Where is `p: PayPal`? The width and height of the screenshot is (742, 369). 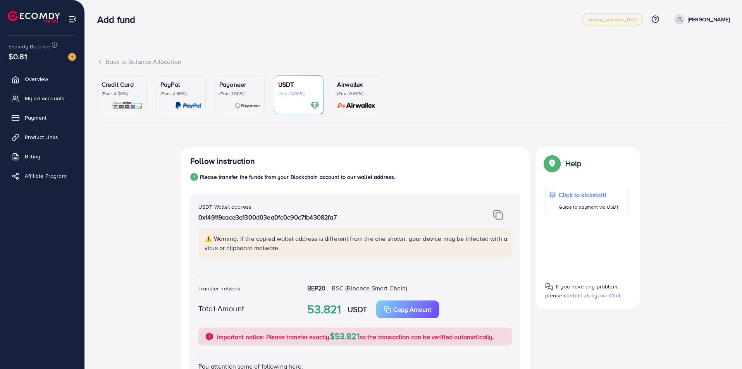
p: PayPal is located at coordinates (181, 84).